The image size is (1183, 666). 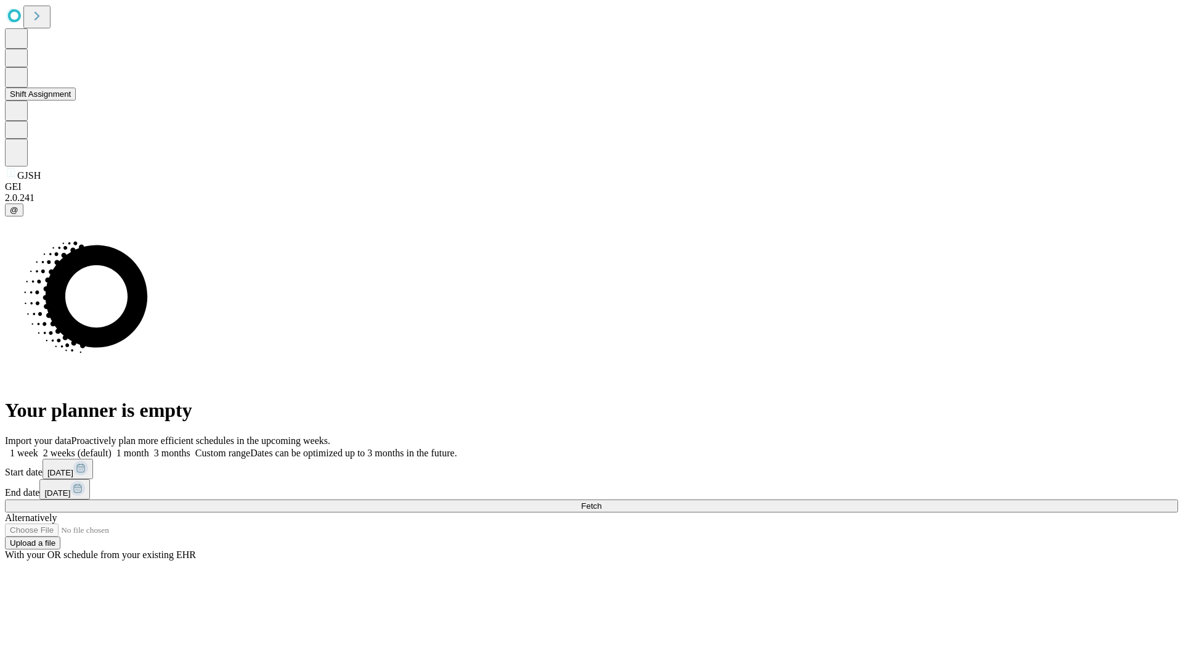 What do you see at coordinates (40, 94) in the screenshot?
I see `button: Shift Assignment` at bounding box center [40, 94].